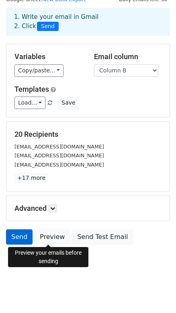 The image size is (176, 313). What do you see at coordinates (88, 134) in the screenshot?
I see `h5: 20 Recipients` at bounding box center [88, 134].